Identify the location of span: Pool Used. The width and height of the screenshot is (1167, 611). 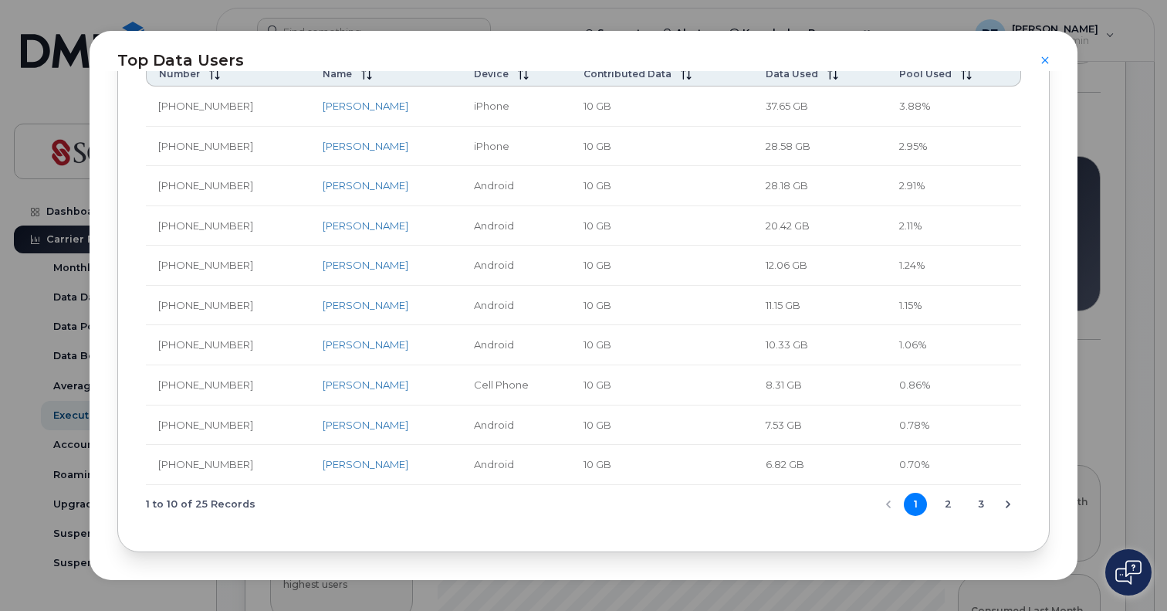
(926, 73).